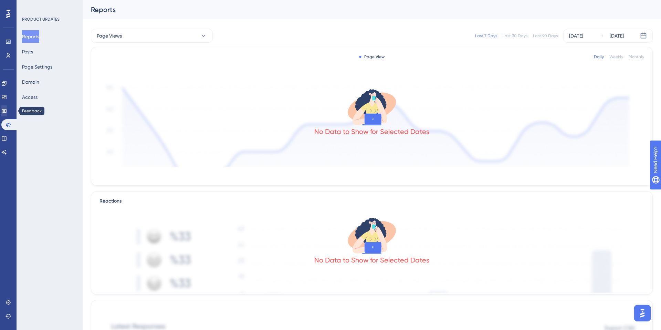  What do you see at coordinates (637, 57) in the screenshot?
I see `div: Monthly` at bounding box center [637, 57].